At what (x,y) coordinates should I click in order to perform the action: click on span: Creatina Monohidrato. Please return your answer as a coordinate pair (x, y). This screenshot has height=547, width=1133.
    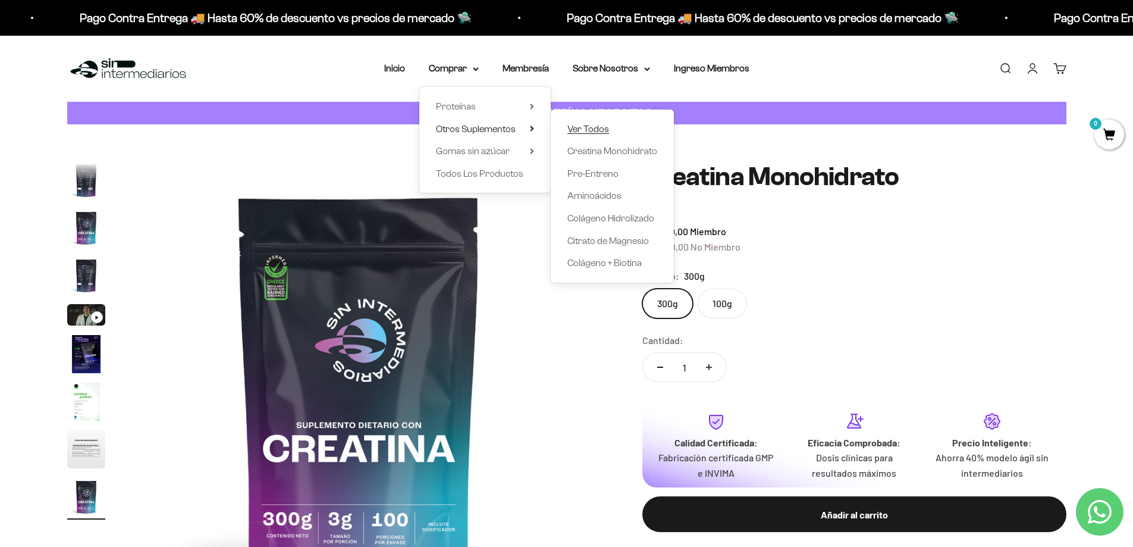
    Looking at the image, I should click on (612, 151).